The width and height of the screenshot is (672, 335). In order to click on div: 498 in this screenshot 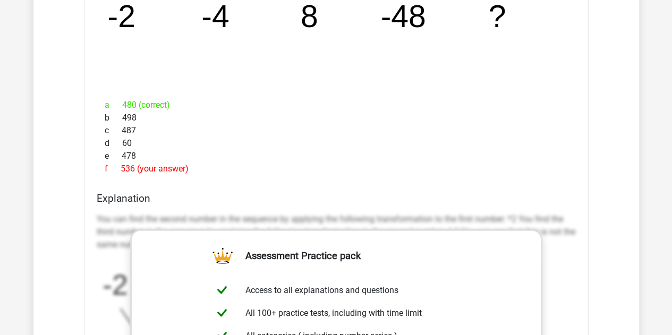, I will do `click(336, 118)`.